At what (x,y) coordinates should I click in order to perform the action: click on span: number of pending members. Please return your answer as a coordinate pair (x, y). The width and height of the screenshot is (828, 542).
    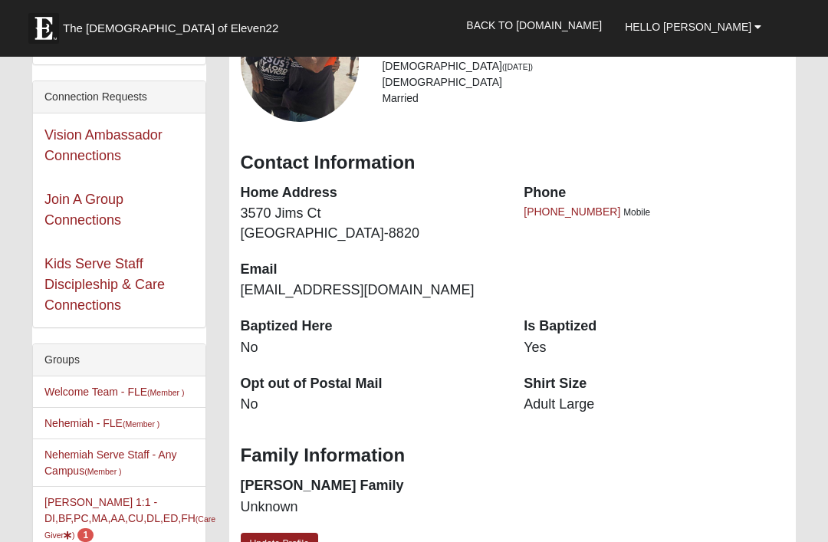
    Looking at the image, I should click on (85, 535).